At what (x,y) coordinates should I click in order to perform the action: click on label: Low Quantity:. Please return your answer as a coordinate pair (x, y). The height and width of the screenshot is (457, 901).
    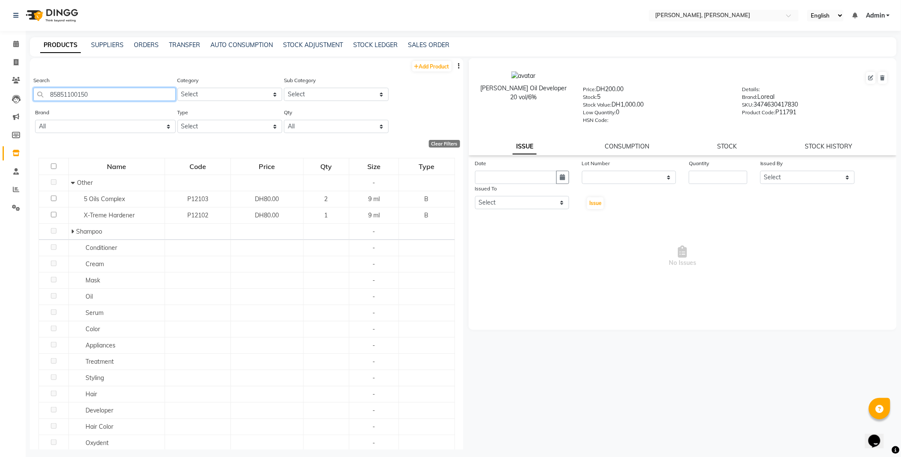
    Looking at the image, I should click on (599, 113).